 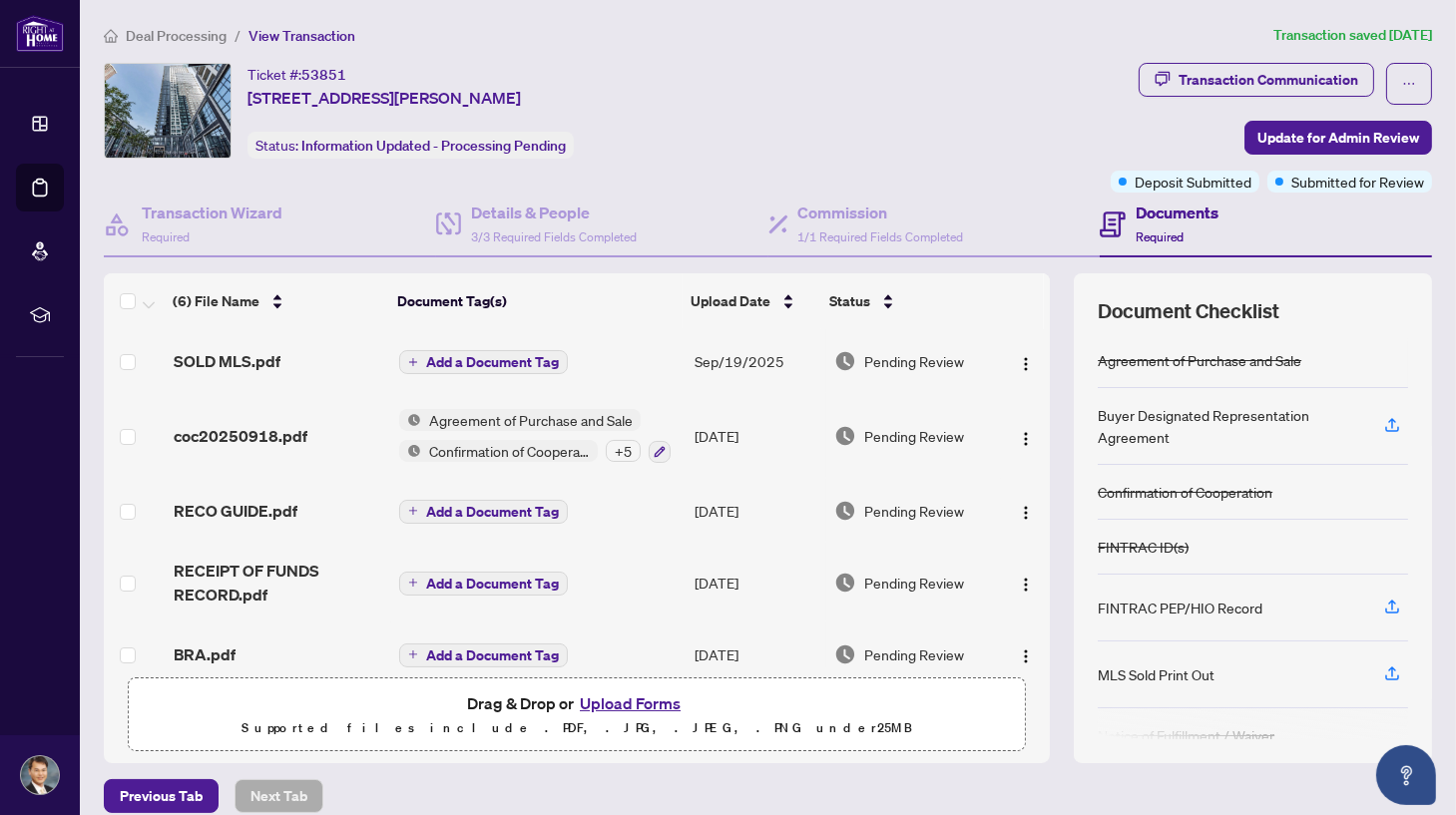 What do you see at coordinates (577, 703) in the screenshot?
I see `span: Drag & Drop or` at bounding box center [577, 703].